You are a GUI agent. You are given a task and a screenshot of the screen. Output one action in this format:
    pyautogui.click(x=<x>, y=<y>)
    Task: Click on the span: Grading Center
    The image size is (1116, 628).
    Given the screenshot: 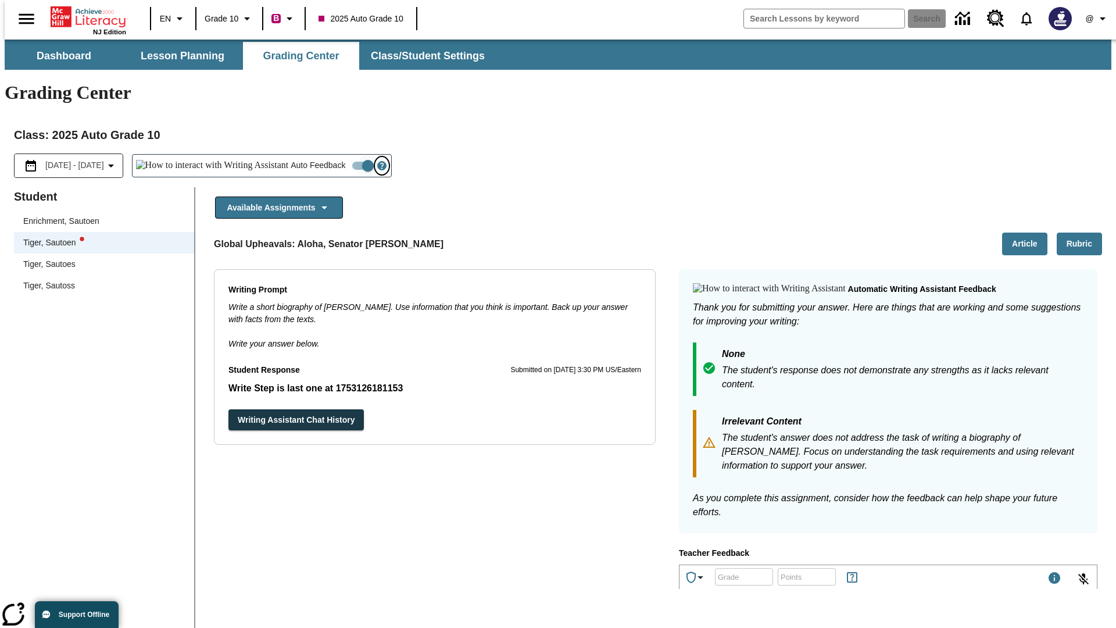 What is the action you would take?
    pyautogui.click(x=301, y=56)
    